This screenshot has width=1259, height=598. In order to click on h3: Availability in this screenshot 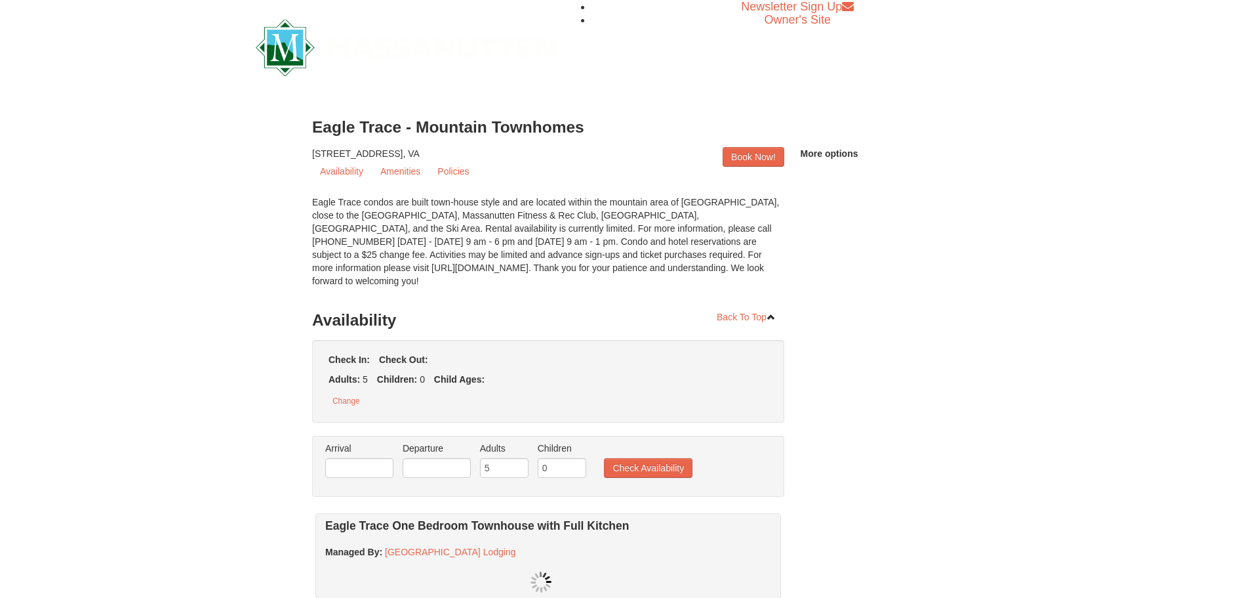, I will do `click(548, 320)`.